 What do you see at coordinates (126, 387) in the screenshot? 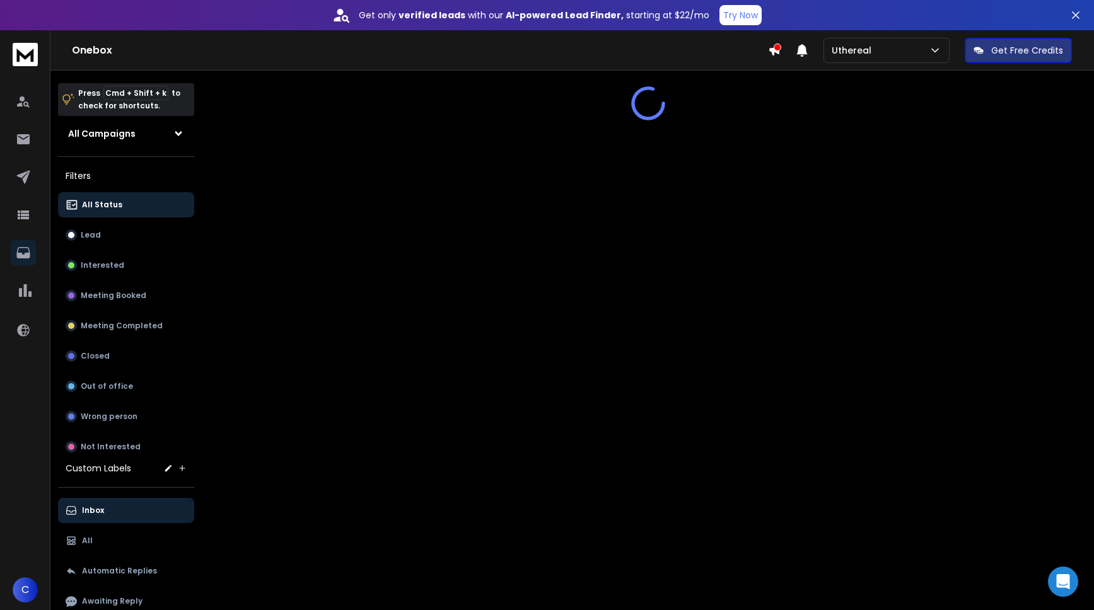
I see `button: Out of office` at bounding box center [126, 387].